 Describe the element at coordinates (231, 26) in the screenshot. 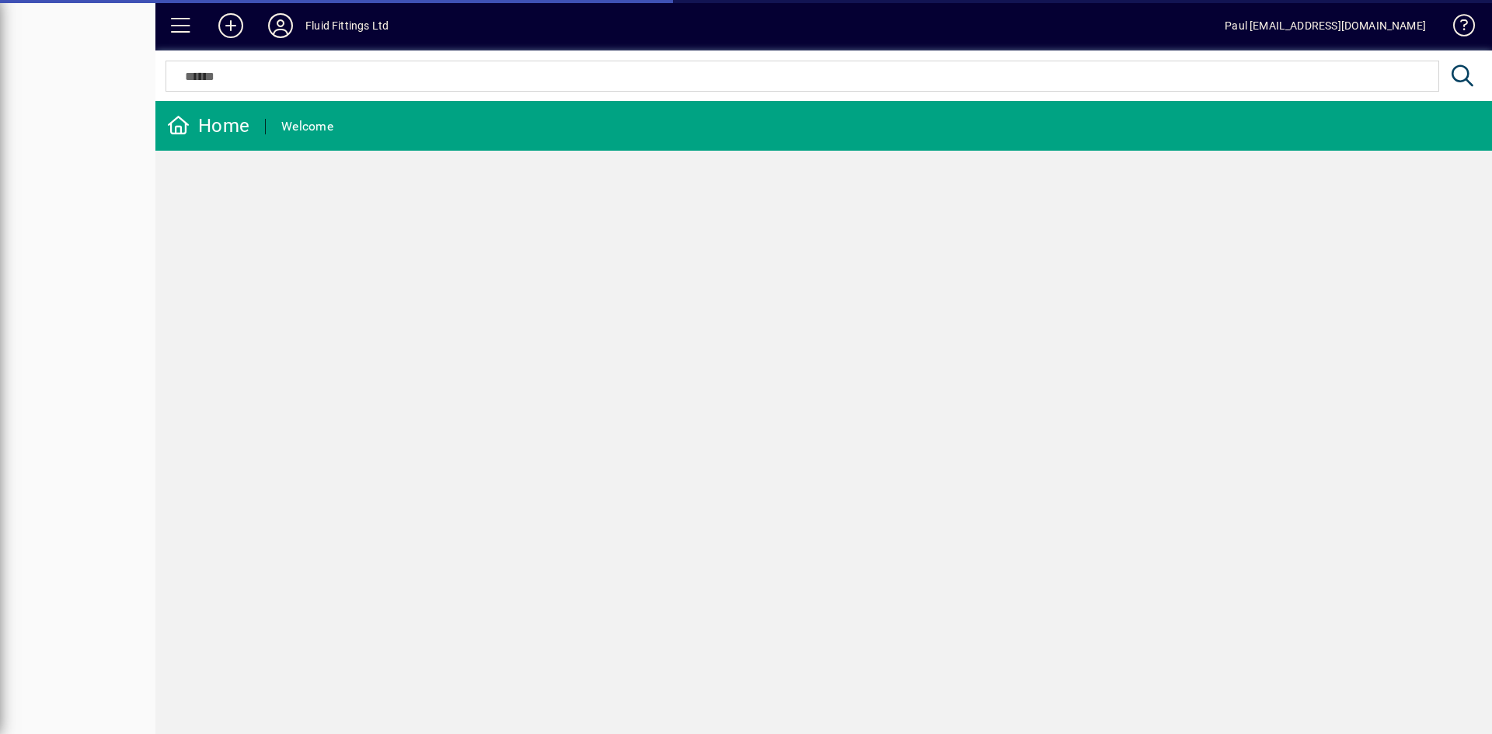

I see `button: Add` at that location.